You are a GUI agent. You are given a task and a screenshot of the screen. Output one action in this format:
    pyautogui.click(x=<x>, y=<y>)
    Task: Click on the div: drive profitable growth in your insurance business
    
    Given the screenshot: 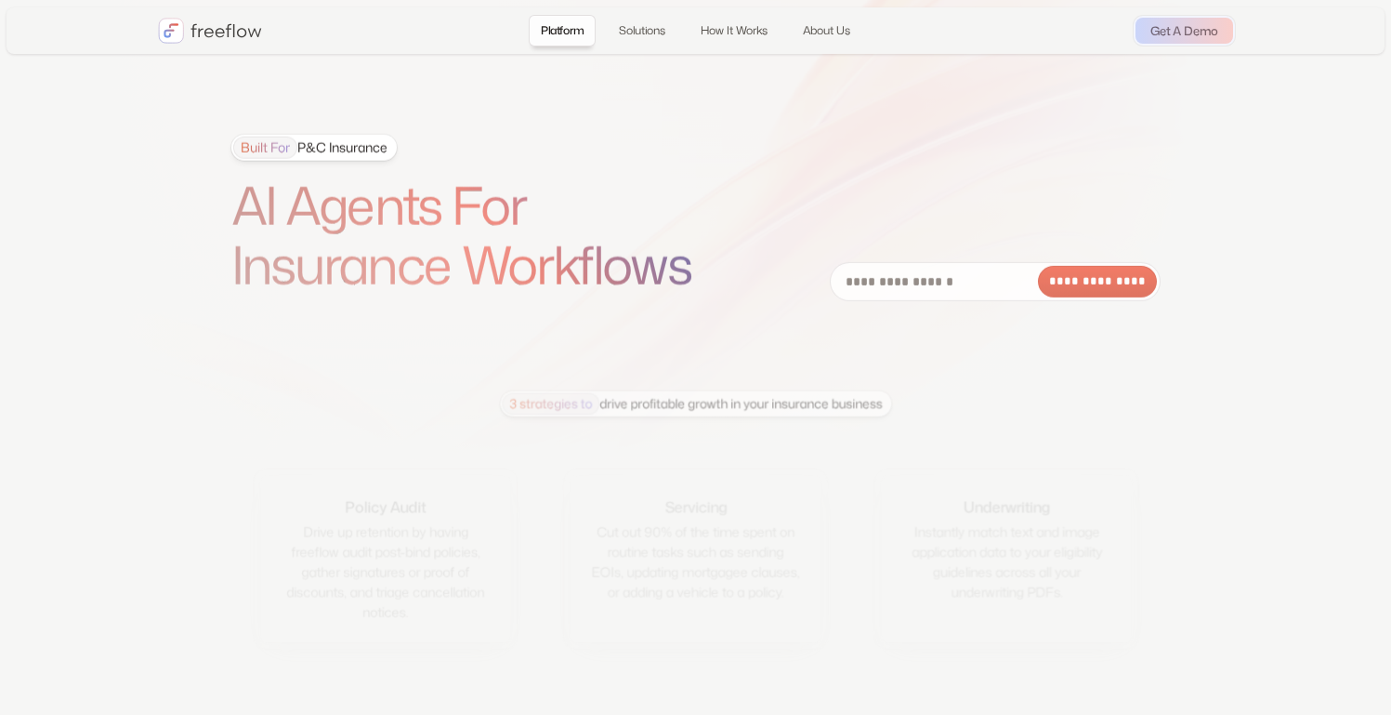 What is the action you would take?
    pyautogui.click(x=692, y=402)
    